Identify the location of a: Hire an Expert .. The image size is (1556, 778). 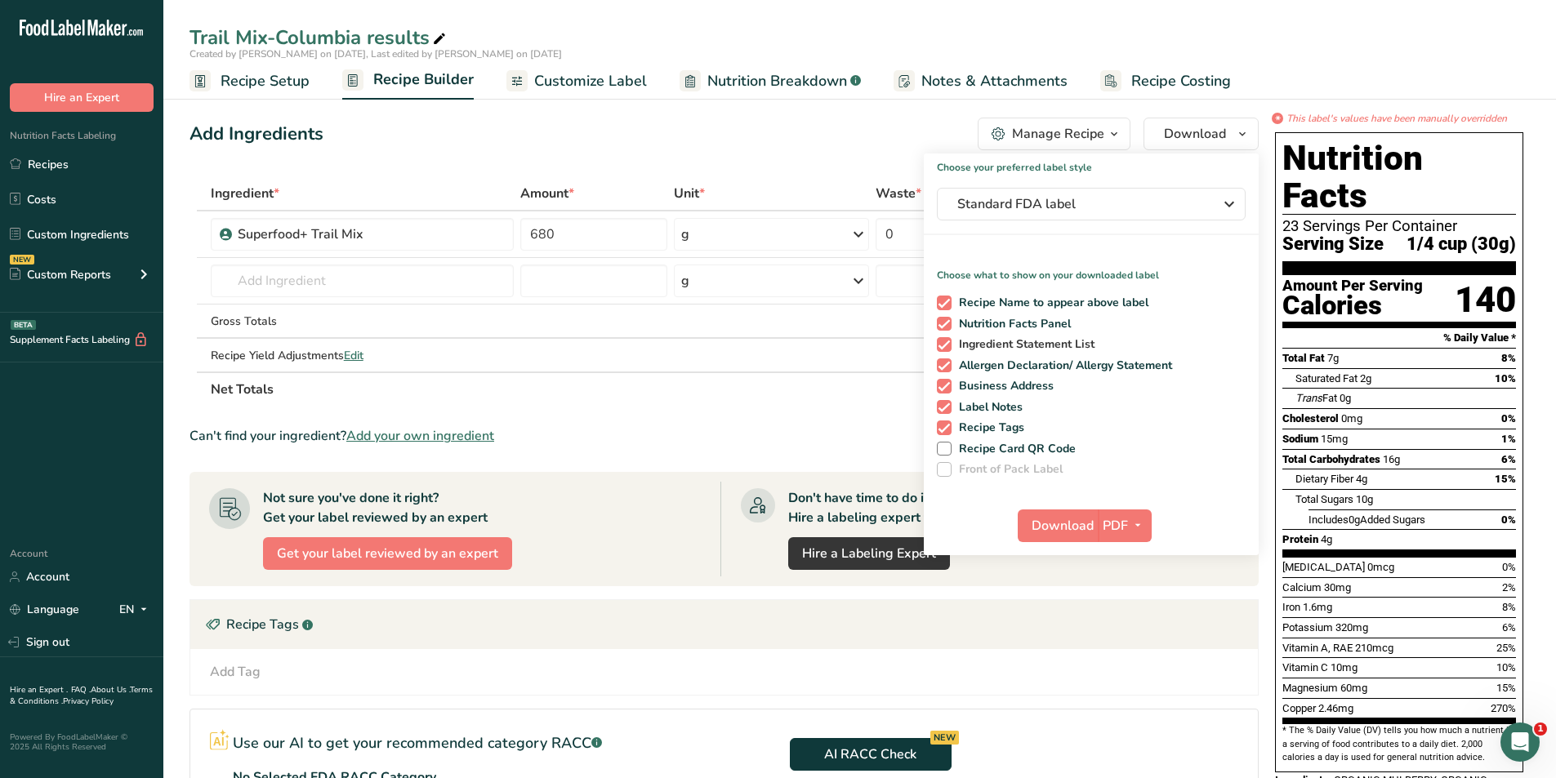
(38, 690).